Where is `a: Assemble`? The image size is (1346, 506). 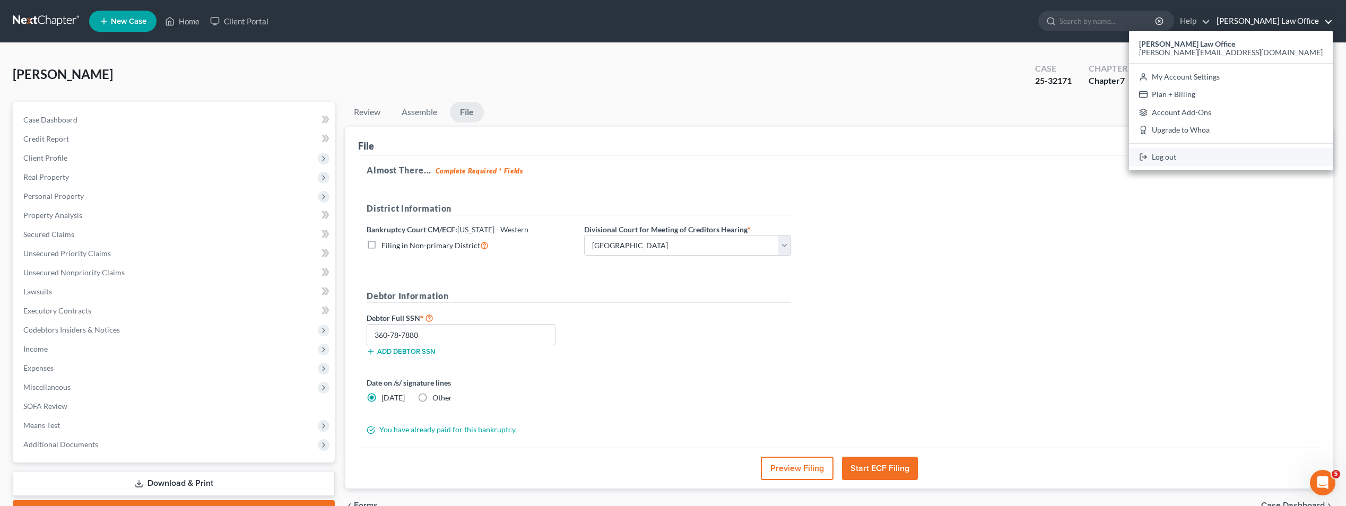 a: Assemble is located at coordinates (419, 112).